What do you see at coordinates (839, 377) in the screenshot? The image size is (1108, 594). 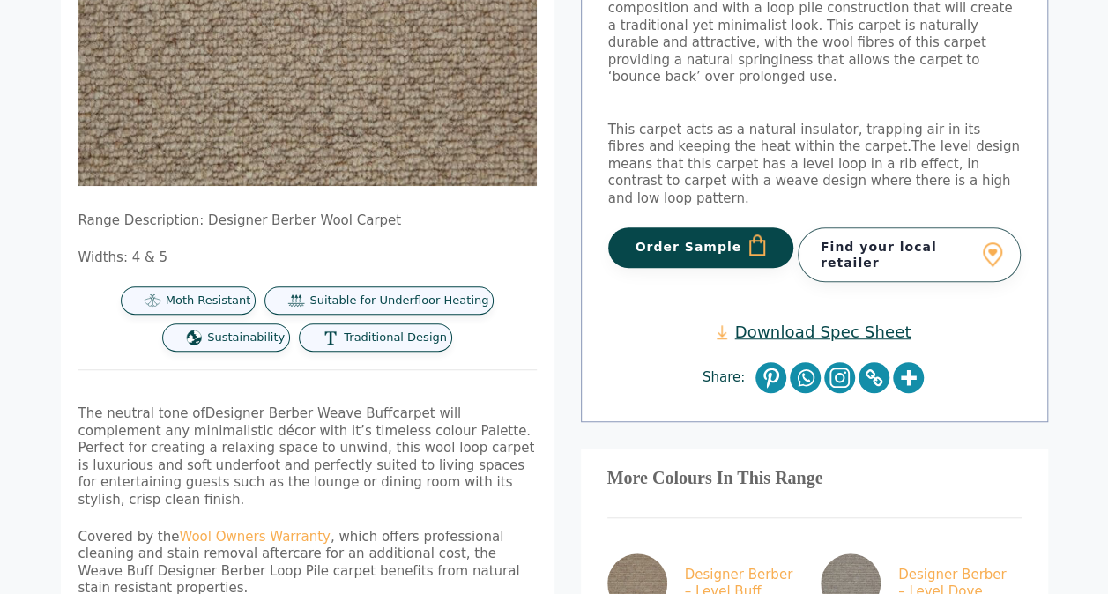 I see `a: Instagram` at bounding box center [839, 377].